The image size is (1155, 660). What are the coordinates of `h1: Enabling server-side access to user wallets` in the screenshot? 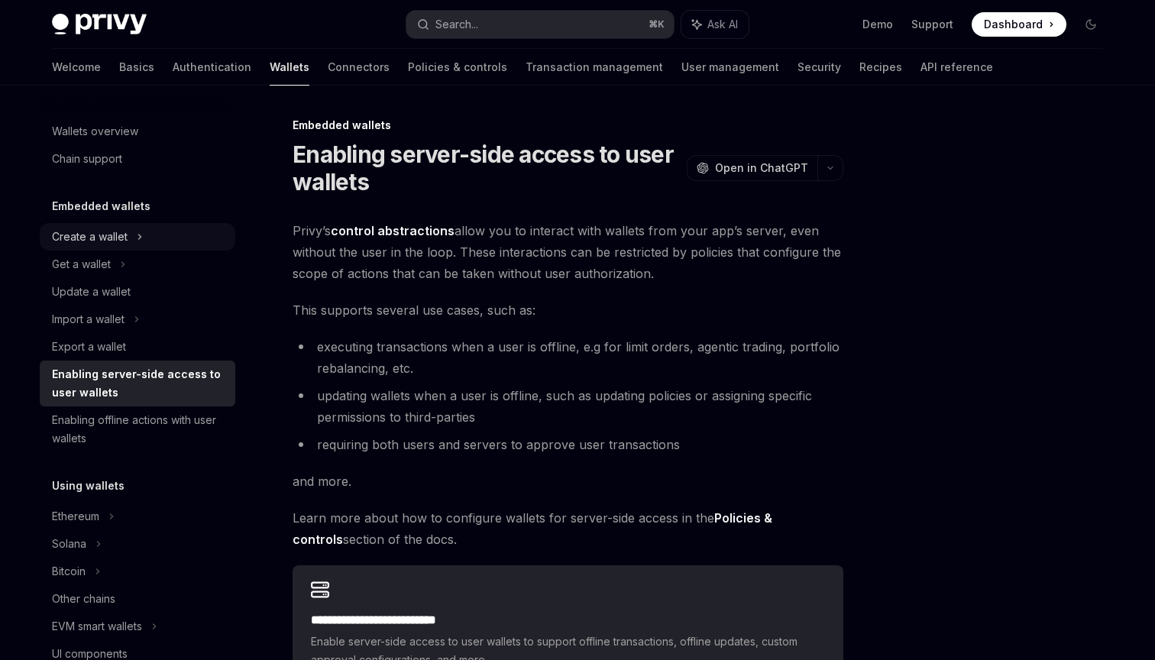 It's located at (487, 168).